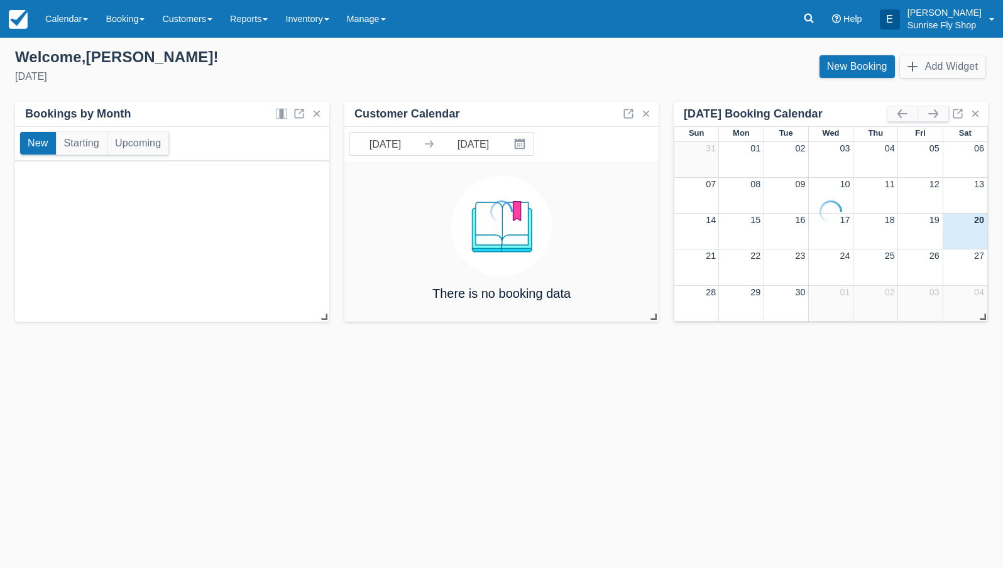 The width and height of the screenshot is (1003, 568). I want to click on a: 08, so click(756, 184).